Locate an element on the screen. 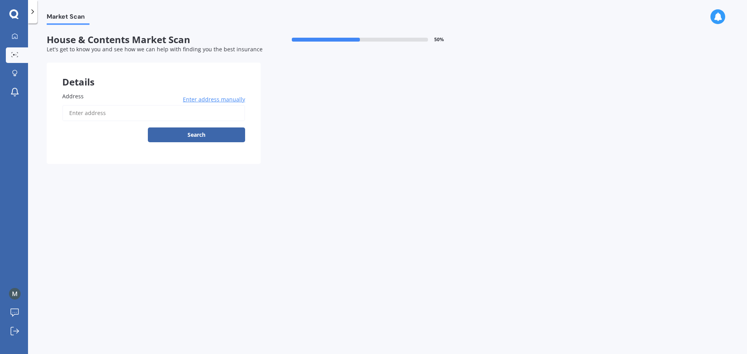  span: Let's get to know you and see how we can help with finding you the best insurance is located at coordinates (154, 49).